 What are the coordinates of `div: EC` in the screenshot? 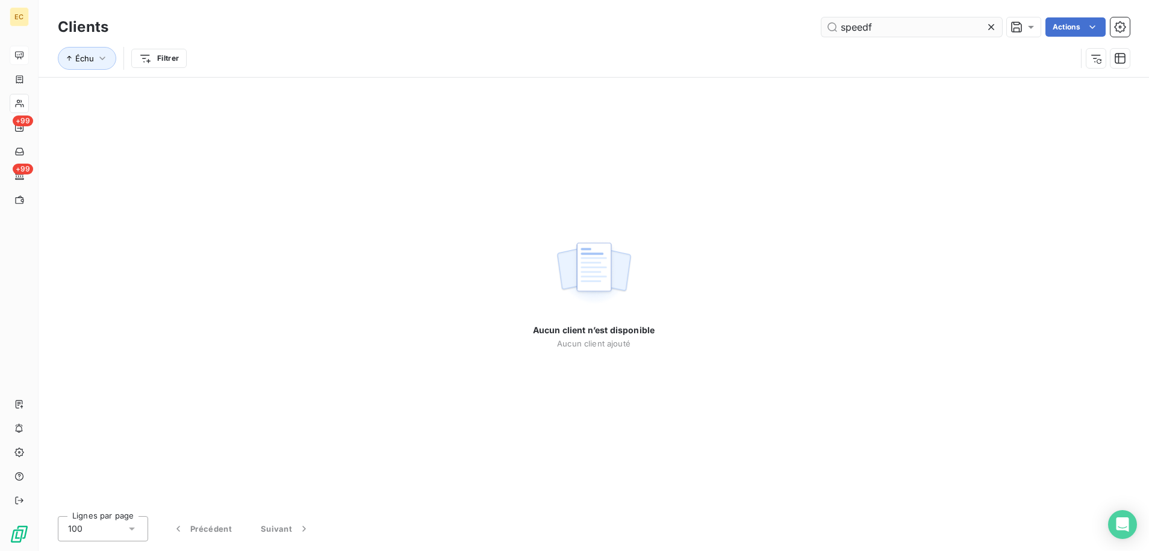 It's located at (19, 17).